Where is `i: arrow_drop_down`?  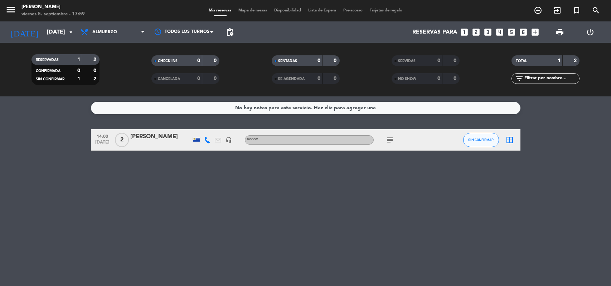 i: arrow_drop_down is located at coordinates (71, 32).